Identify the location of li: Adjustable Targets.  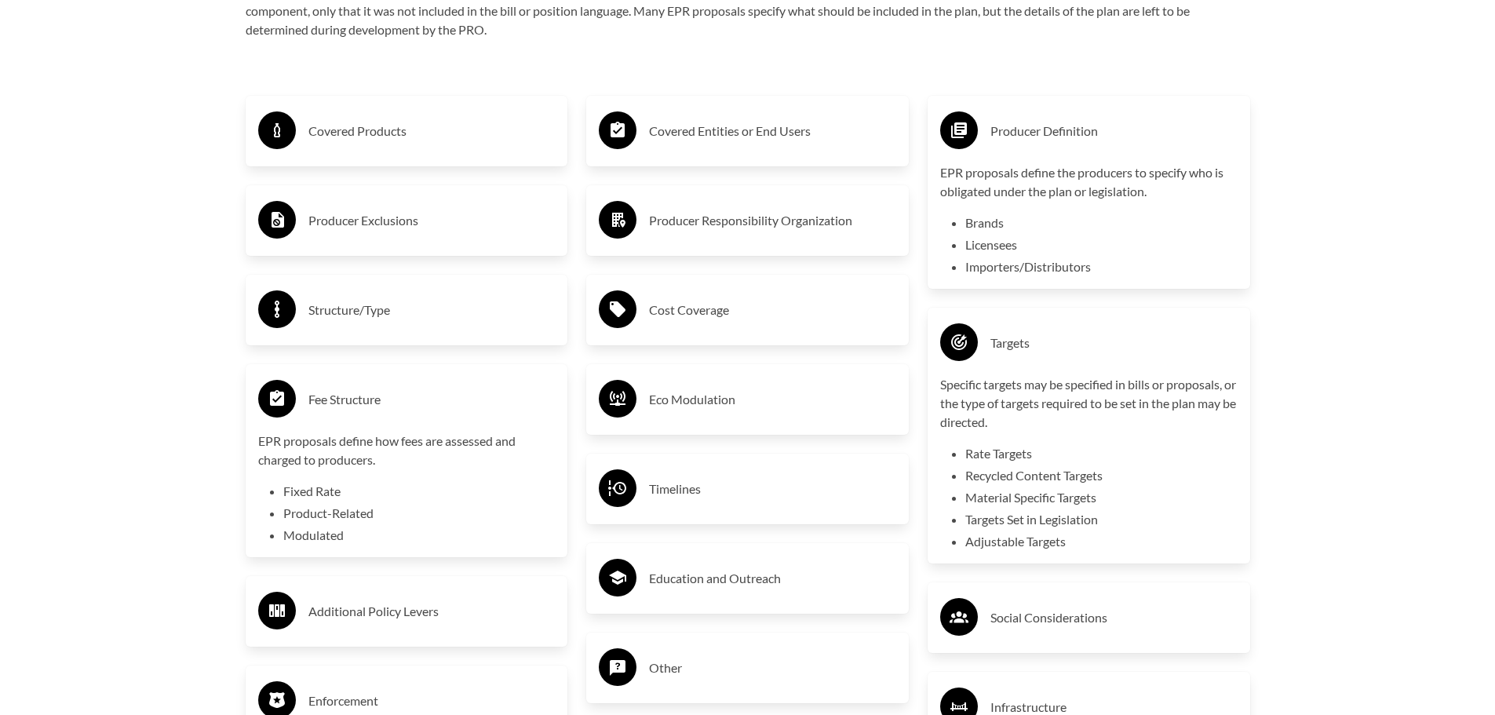
(1101, 541).